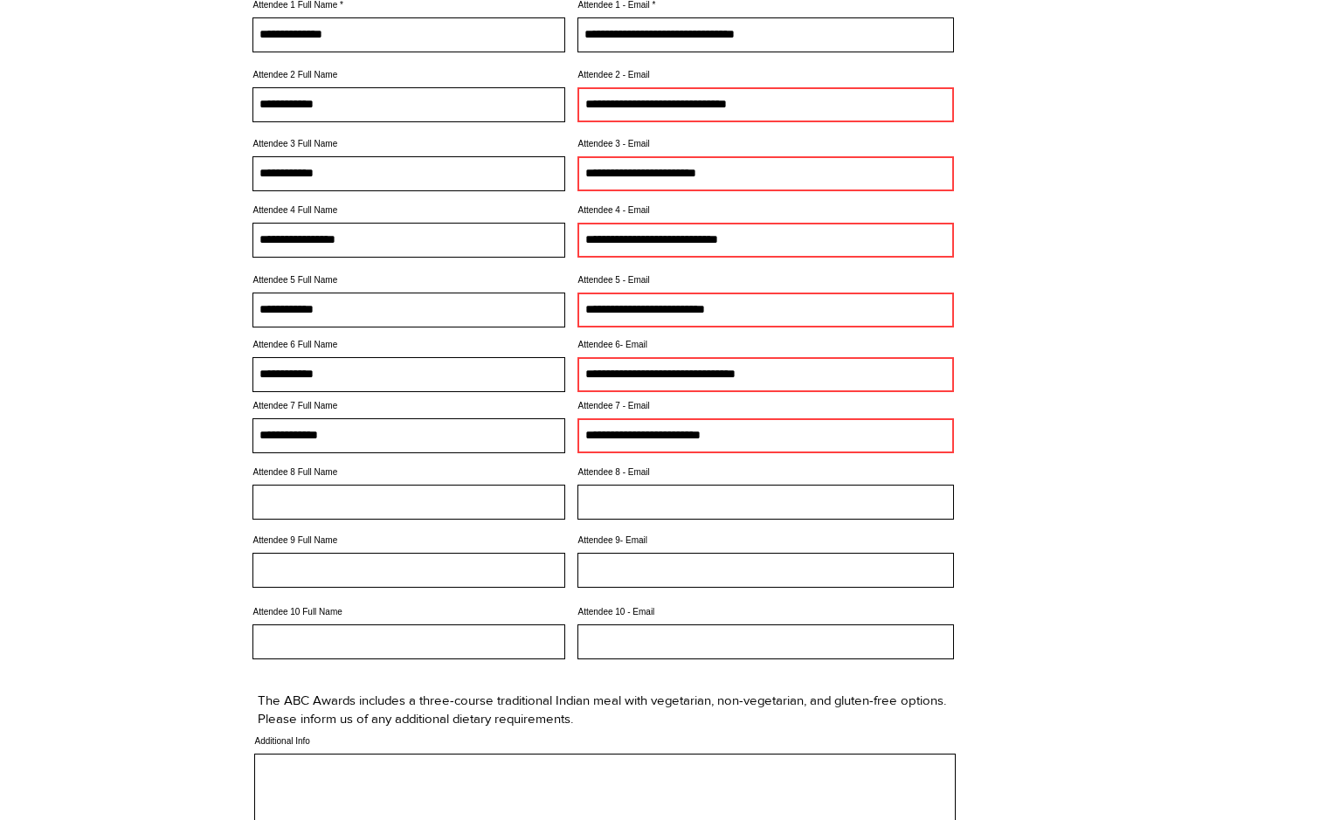 Image resolution: width=1320 pixels, height=820 pixels. What do you see at coordinates (409, 473) in the screenshot?
I see `label: Attendee 8 Full Name` at bounding box center [409, 473].